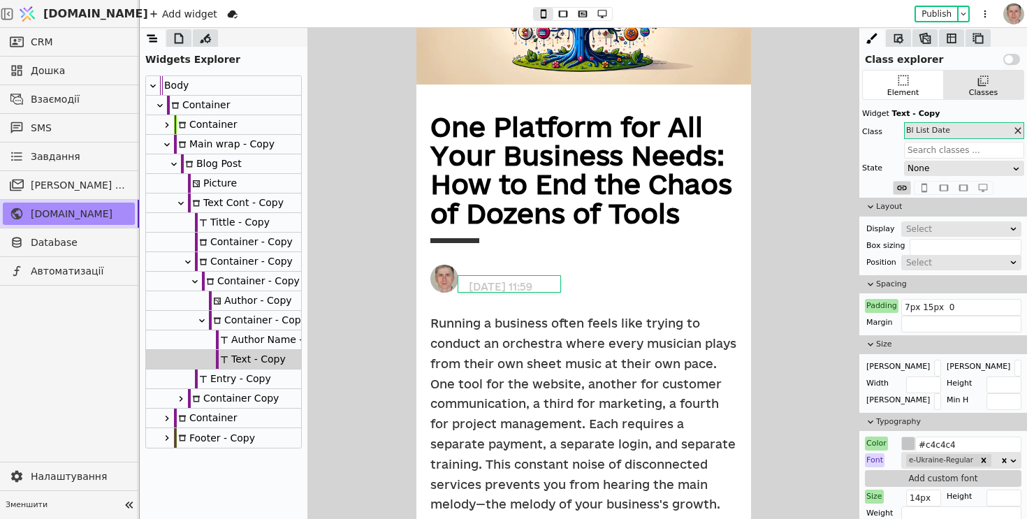  I want to click on div: Min H, so click(957, 400).